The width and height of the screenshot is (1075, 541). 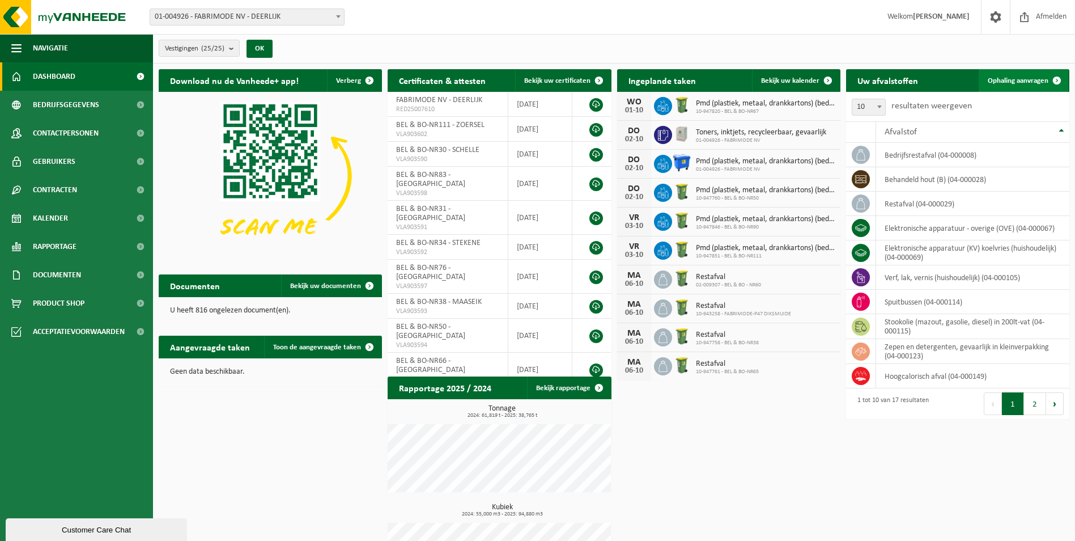 I want to click on span: VLA903591, so click(x=448, y=227).